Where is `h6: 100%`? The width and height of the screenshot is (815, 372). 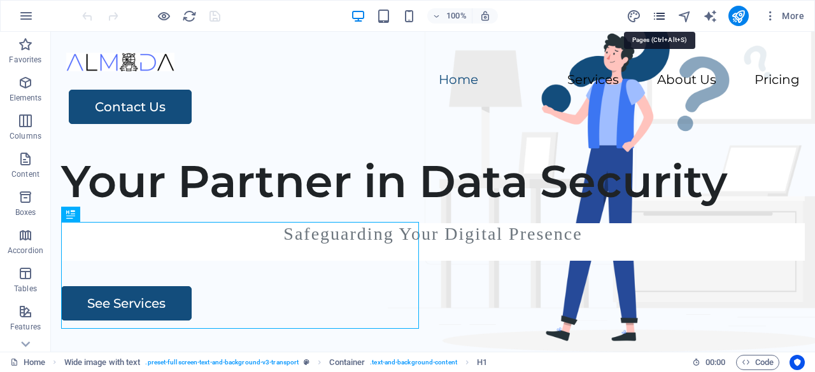 h6: 100% is located at coordinates (456, 16).